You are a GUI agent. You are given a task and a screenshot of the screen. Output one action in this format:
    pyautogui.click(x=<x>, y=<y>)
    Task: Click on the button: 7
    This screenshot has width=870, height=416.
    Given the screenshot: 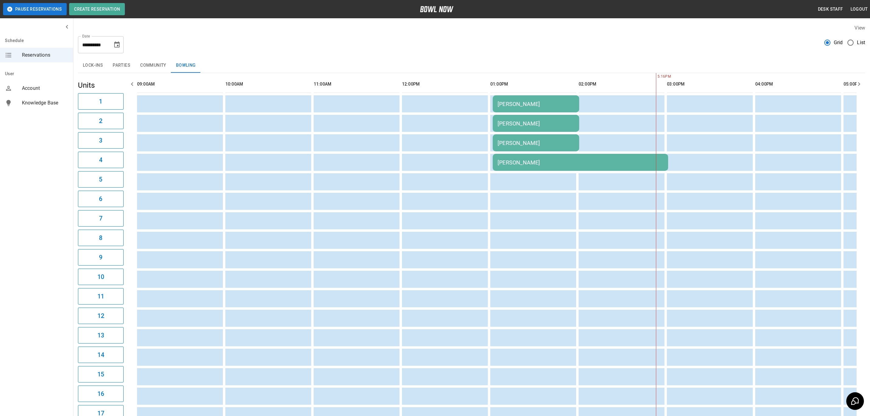 What is the action you would take?
    pyautogui.click(x=101, y=218)
    